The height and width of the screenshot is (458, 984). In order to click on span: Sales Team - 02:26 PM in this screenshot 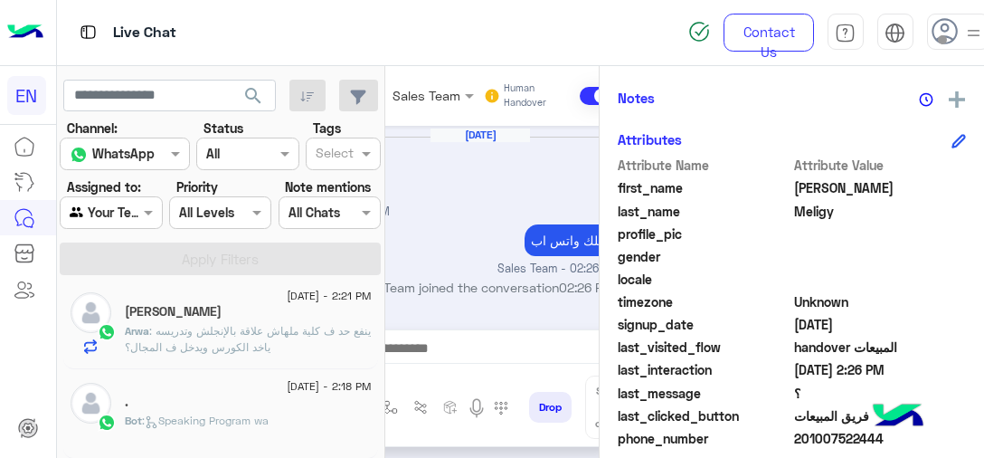, I will do `click(558, 269)`.